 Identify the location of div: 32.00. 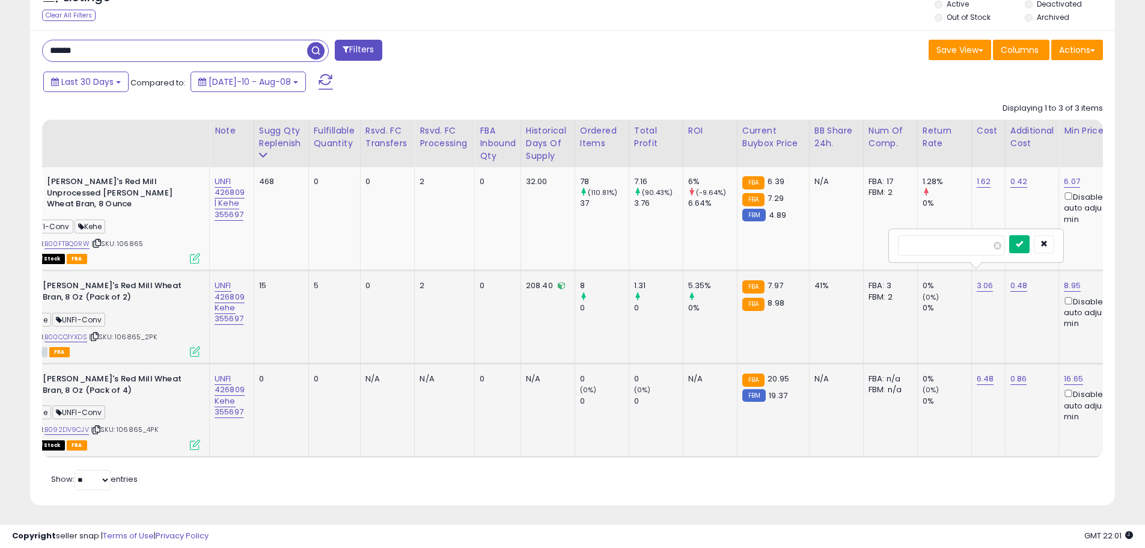
(546, 182).